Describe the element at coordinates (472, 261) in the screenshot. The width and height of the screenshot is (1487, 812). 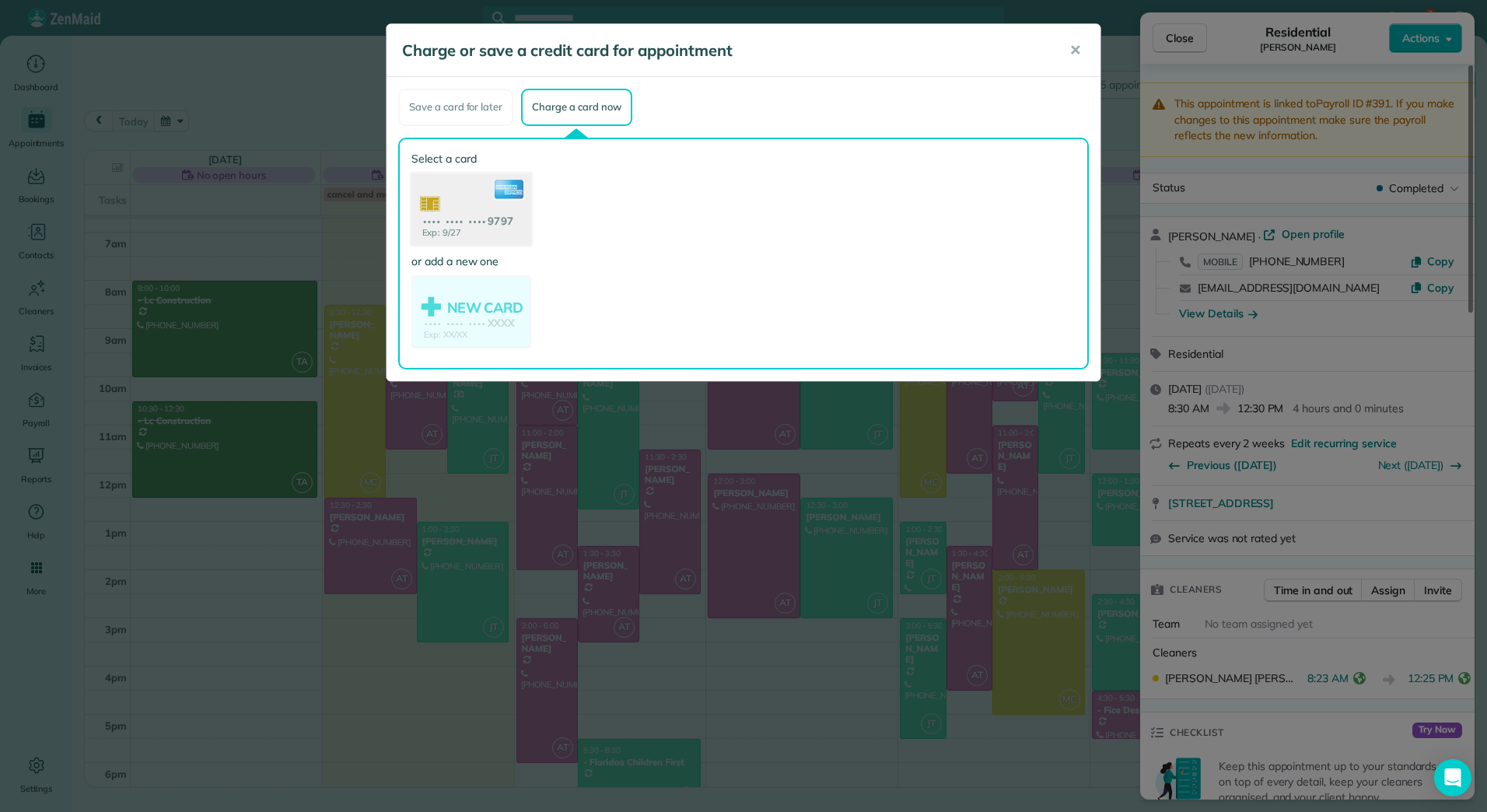
I see `label: or add a new one` at that location.